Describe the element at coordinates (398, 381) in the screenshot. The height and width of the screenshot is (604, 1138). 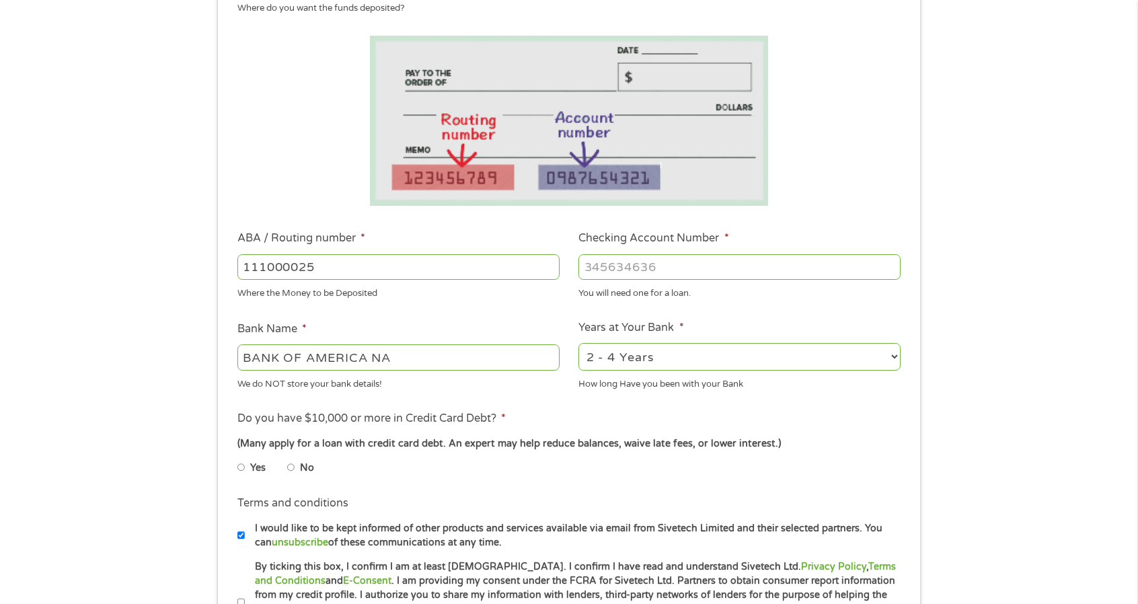
I see `div: We do NOT store your bank details!` at that location.